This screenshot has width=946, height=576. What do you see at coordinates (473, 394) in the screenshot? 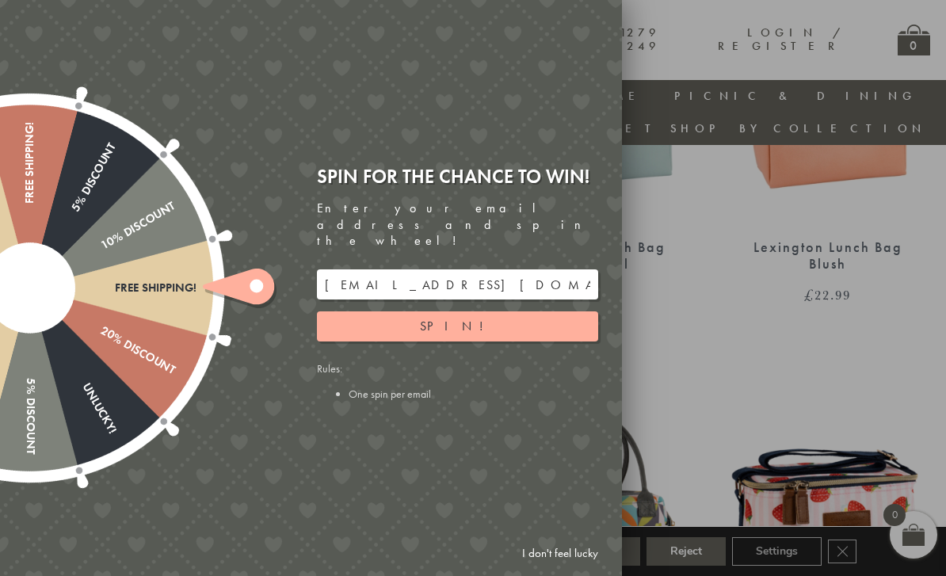
I see `li: One spin per email` at bounding box center [473, 394].